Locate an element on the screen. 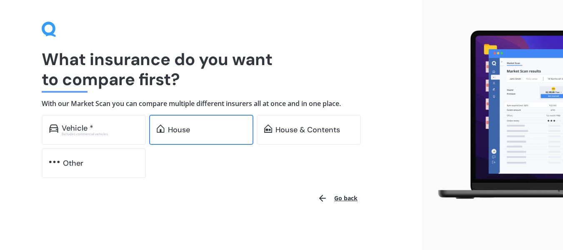  button: Go back is located at coordinates (338, 198).